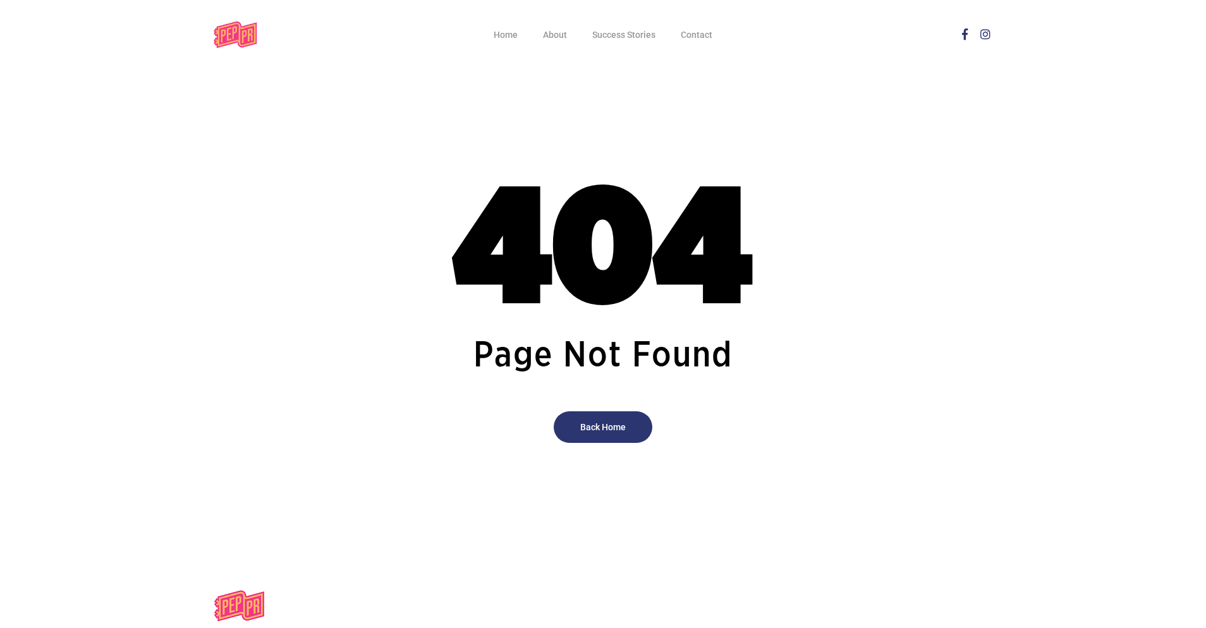 The height and width of the screenshot is (628, 1206). What do you see at coordinates (603, 427) in the screenshot?
I see `span: Back Home` at bounding box center [603, 427].